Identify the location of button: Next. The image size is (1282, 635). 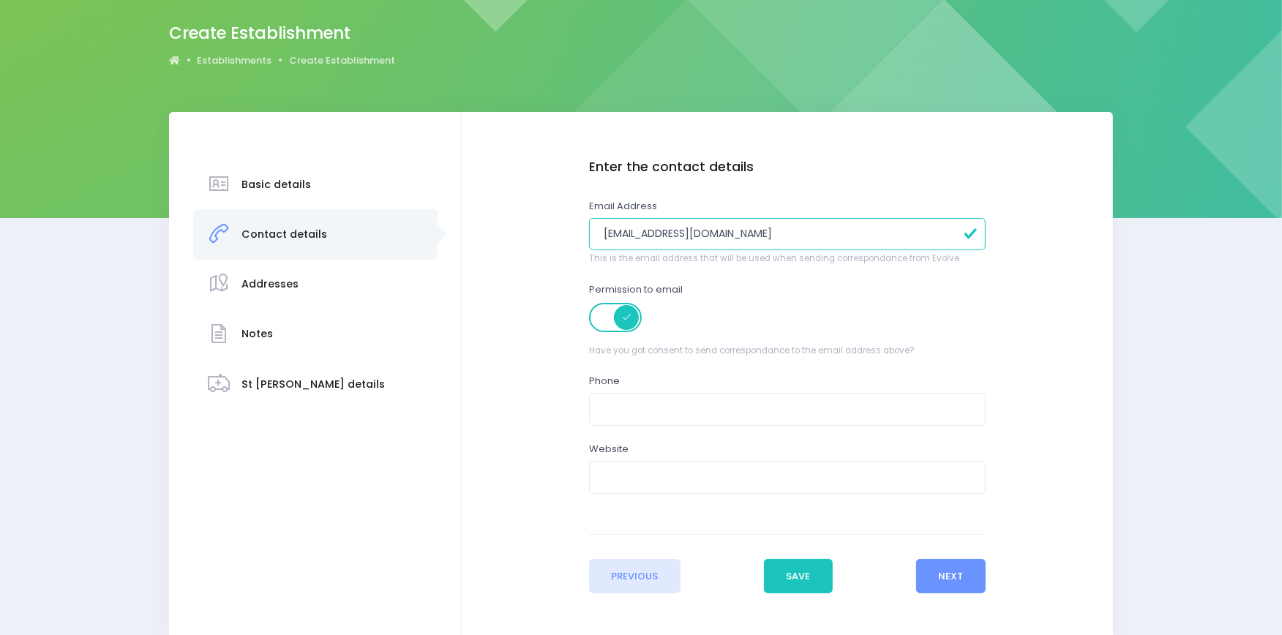
(951, 577).